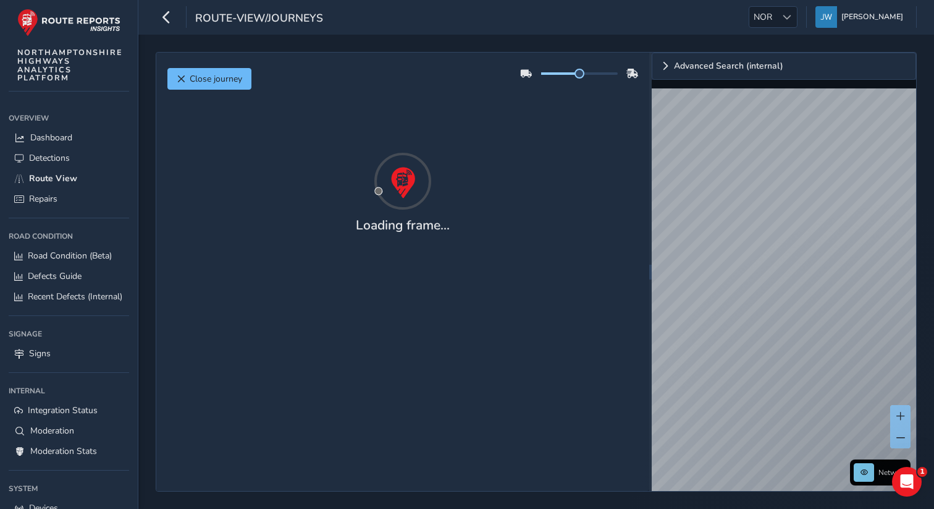 This screenshot has width=934, height=509. What do you see at coordinates (826, 17) in the screenshot?
I see `img: diamond-layout` at bounding box center [826, 17].